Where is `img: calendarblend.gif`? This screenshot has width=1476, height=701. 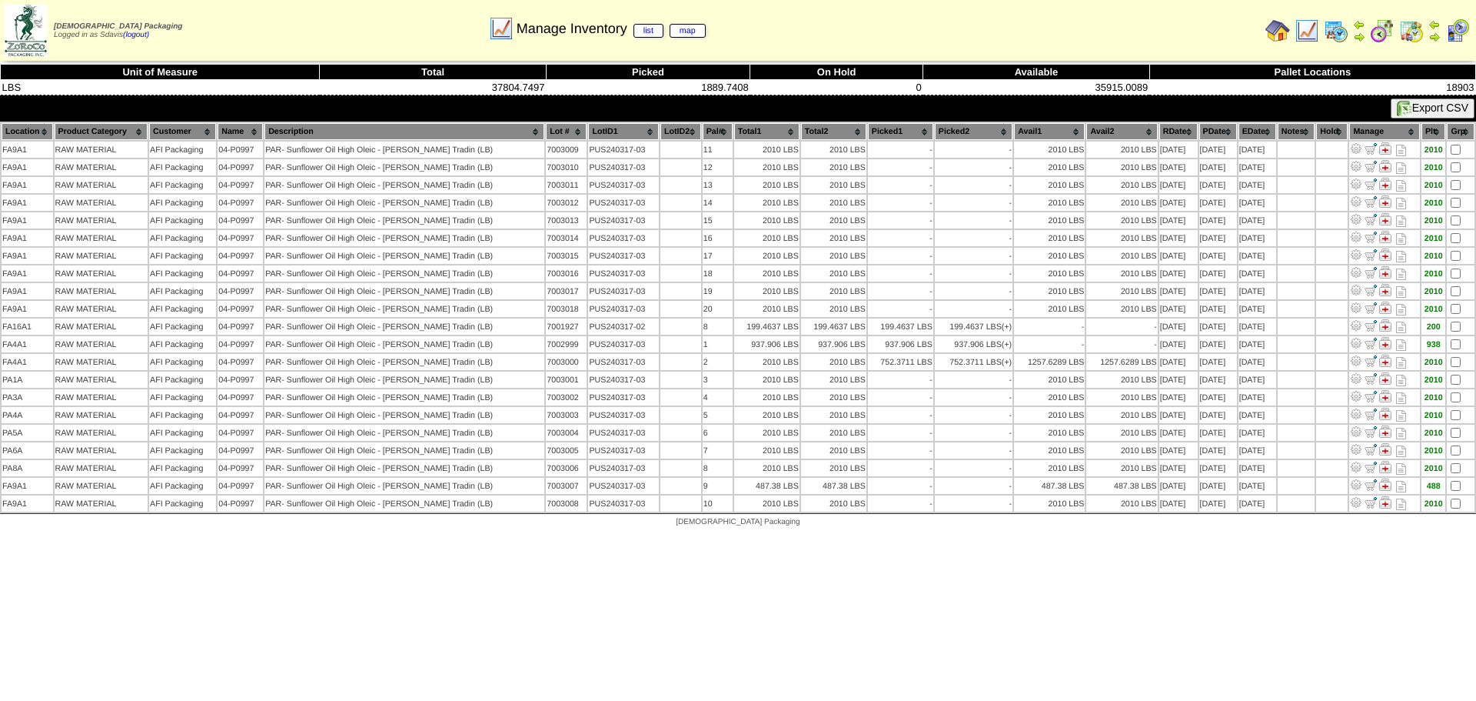
img: calendarblend.gif is located at coordinates (1383, 31).